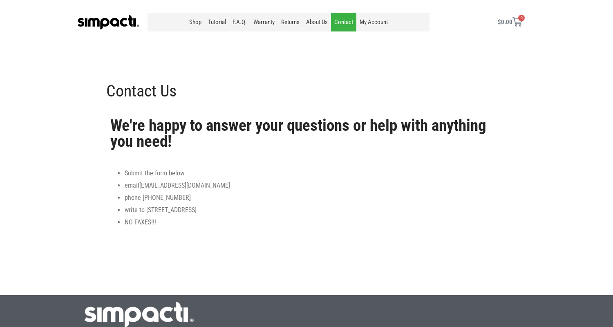  What do you see at coordinates (314, 173) in the screenshot?
I see `li: Submit the form below` at bounding box center [314, 173].